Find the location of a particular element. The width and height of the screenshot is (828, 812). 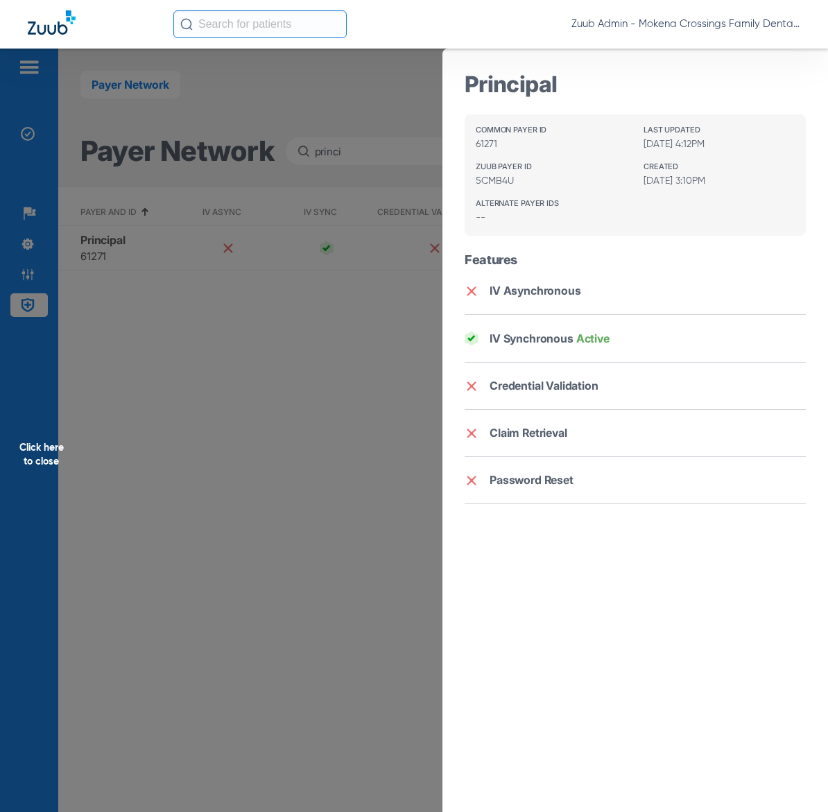

div: IV Asynchronous is located at coordinates (535, 291).